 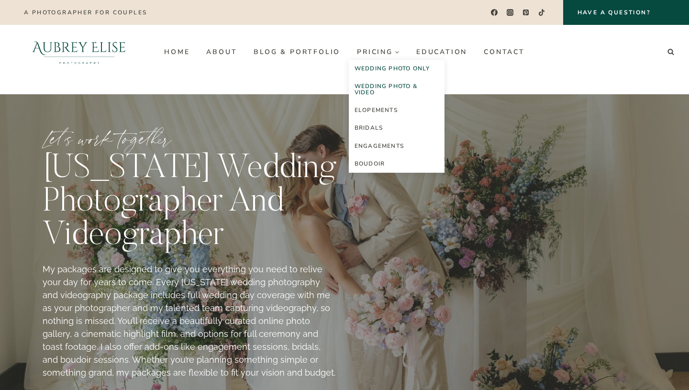 I want to click on p: My packages are designed to give you everything you need to relive your day for years to come. Ev..., so click(x=190, y=321).